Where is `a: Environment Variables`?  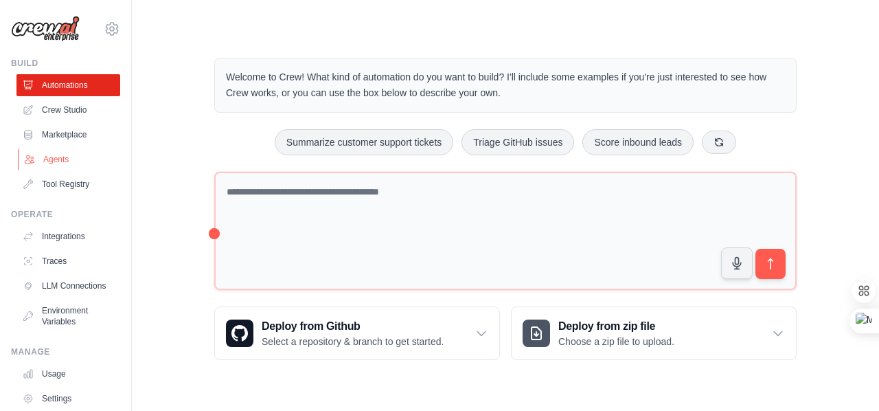
a: Environment Variables is located at coordinates (68, 316).